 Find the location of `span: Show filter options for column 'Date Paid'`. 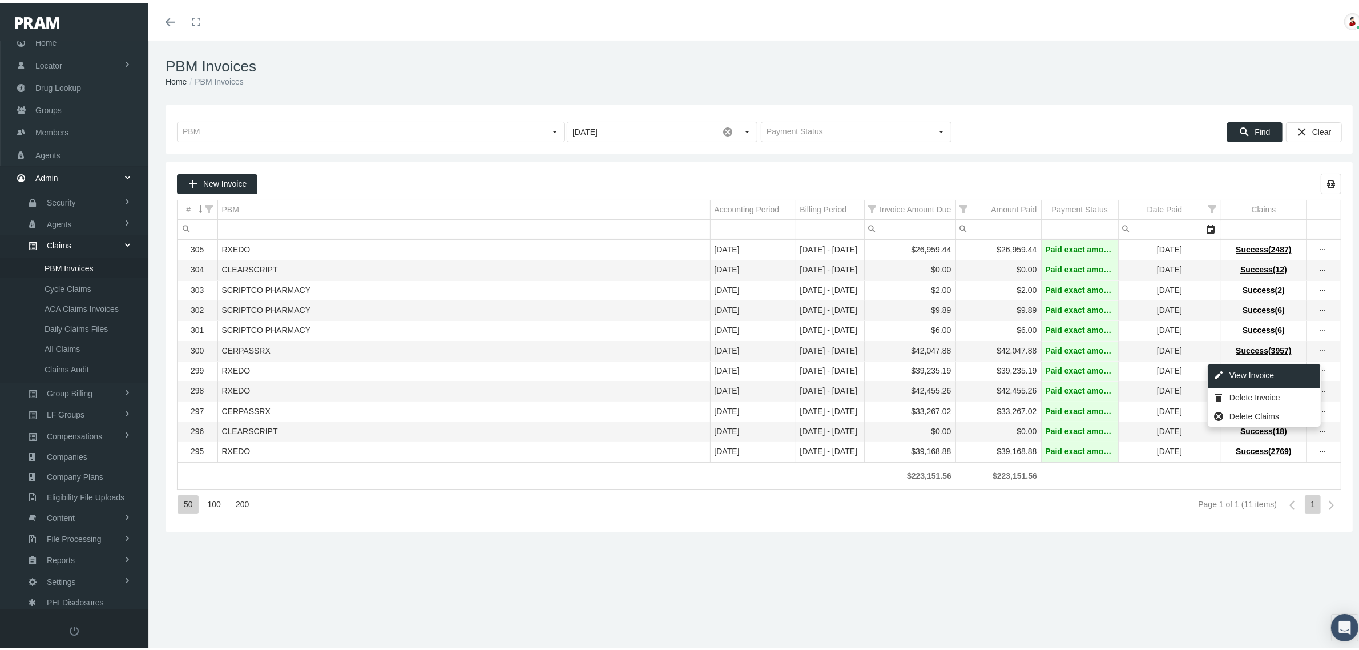

span: Show filter options for column 'Date Paid' is located at coordinates (1213, 206).